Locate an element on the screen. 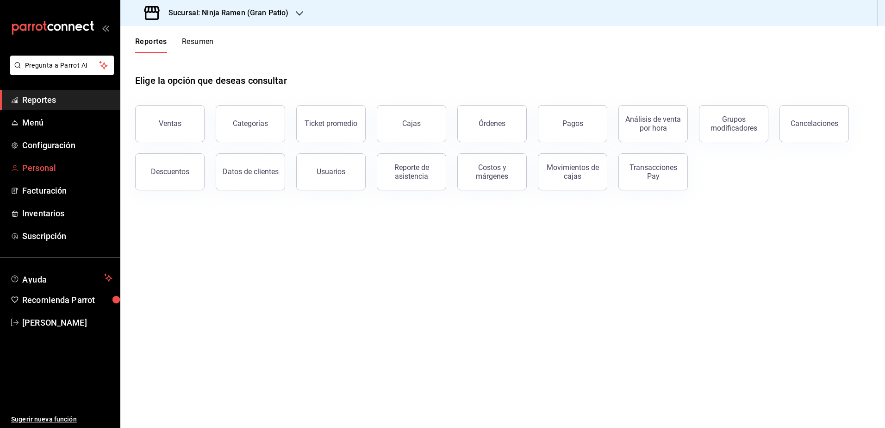 The width and height of the screenshot is (885, 428). div: Movimientos de cajas is located at coordinates (573, 172).